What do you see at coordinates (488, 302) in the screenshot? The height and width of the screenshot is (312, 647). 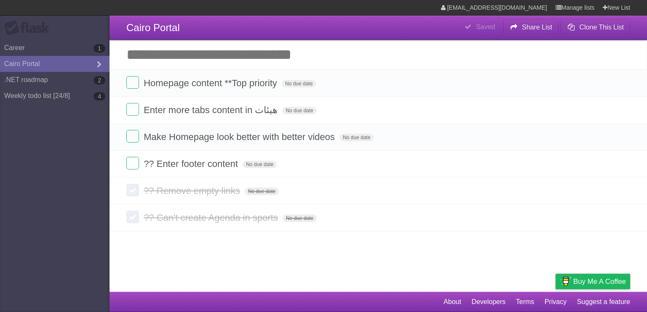 I see `a: Developers` at bounding box center [488, 302].